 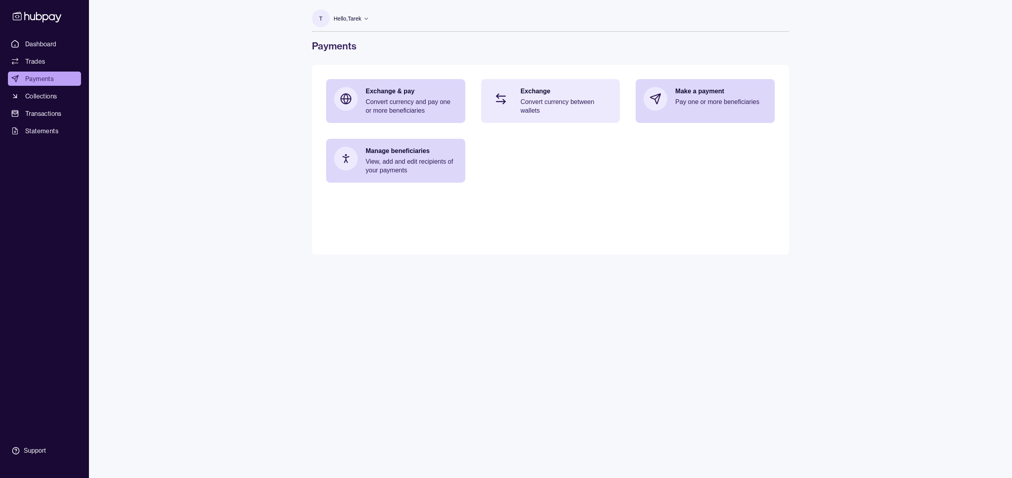 What do you see at coordinates (412, 151) in the screenshot?
I see `p: Manage beneficiaries` at bounding box center [412, 151].